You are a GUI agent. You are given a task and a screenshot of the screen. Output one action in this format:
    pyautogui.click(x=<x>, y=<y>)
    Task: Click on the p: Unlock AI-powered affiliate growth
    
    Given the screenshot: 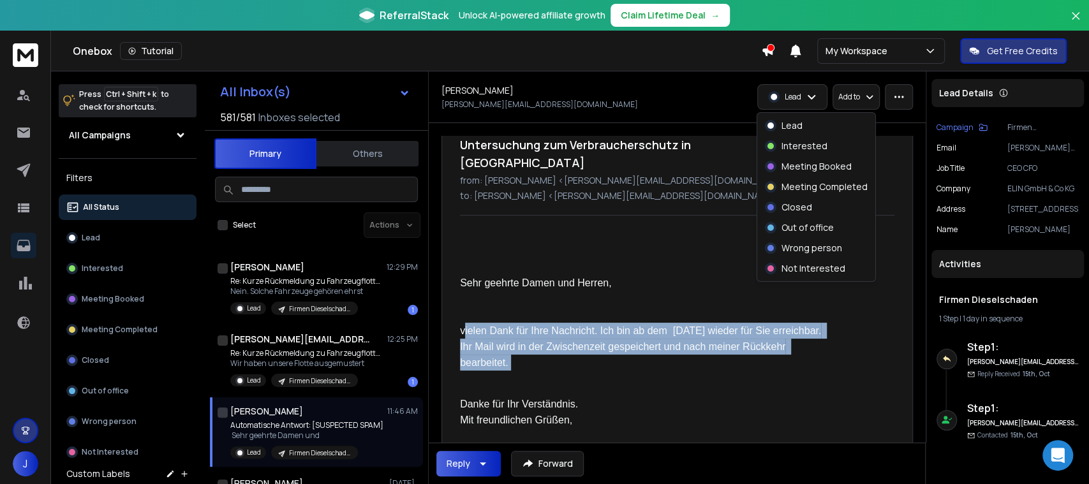 What is the action you would take?
    pyautogui.click(x=532, y=15)
    